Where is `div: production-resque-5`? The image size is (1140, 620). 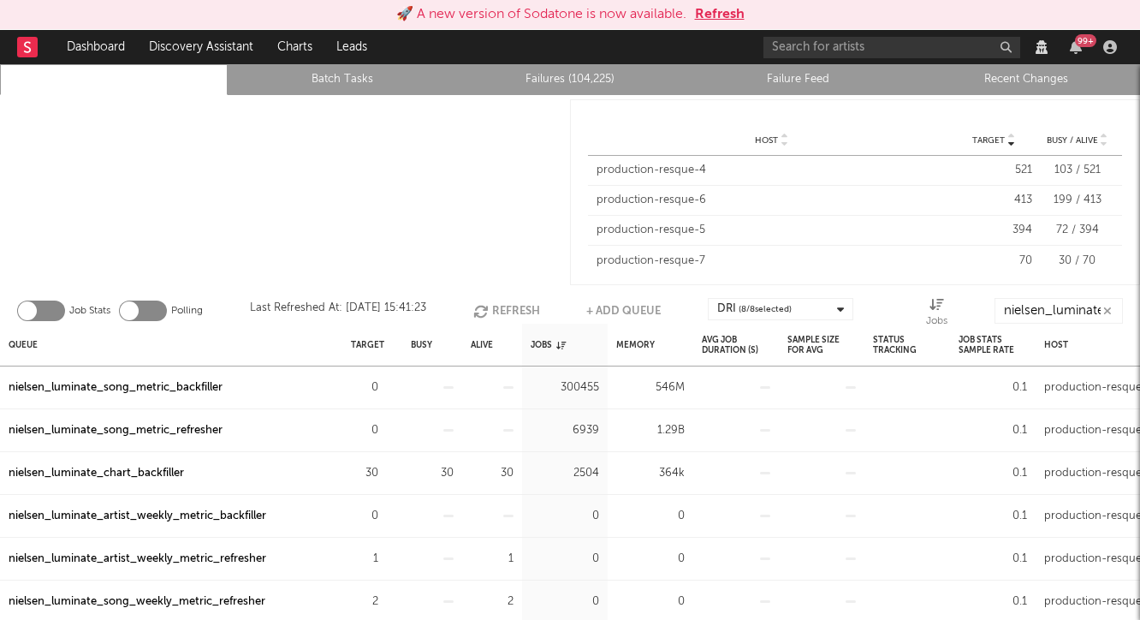 div: production-resque-5 is located at coordinates (771, 230).